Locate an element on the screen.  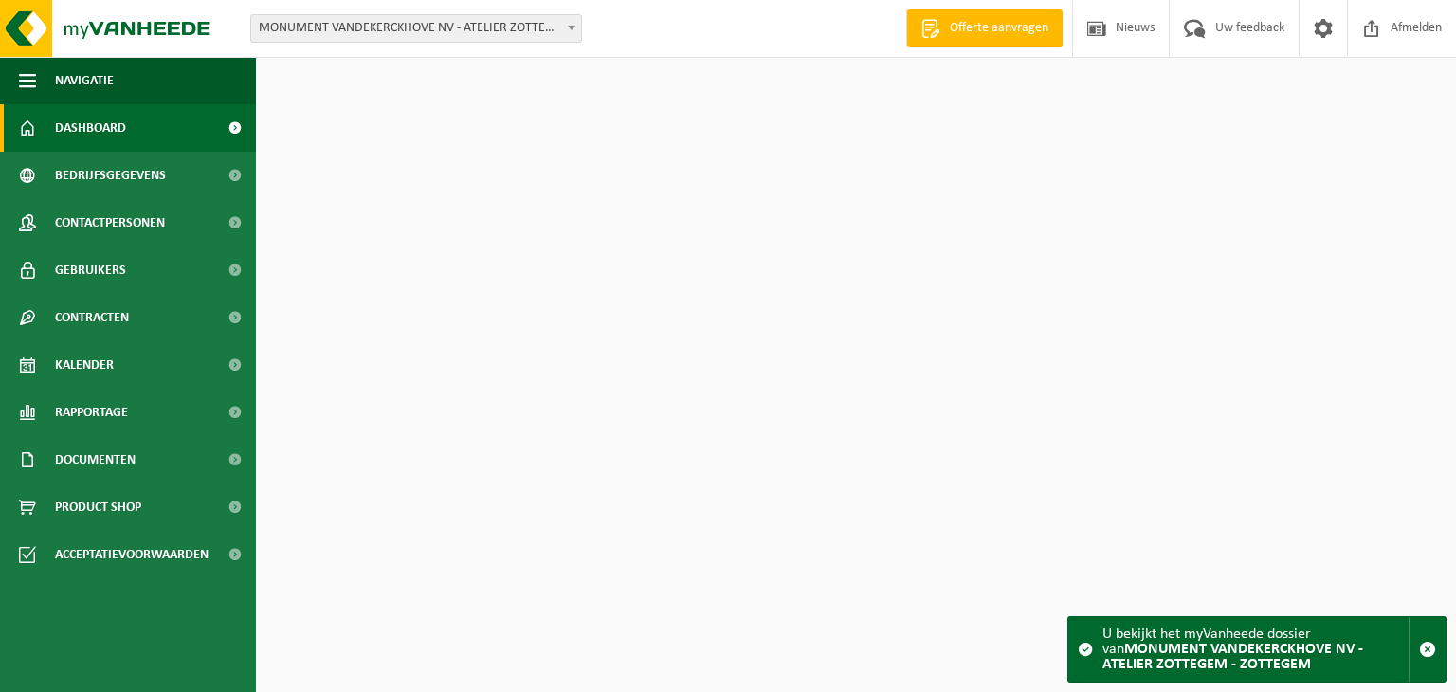
span: Contracten is located at coordinates (92, 318).